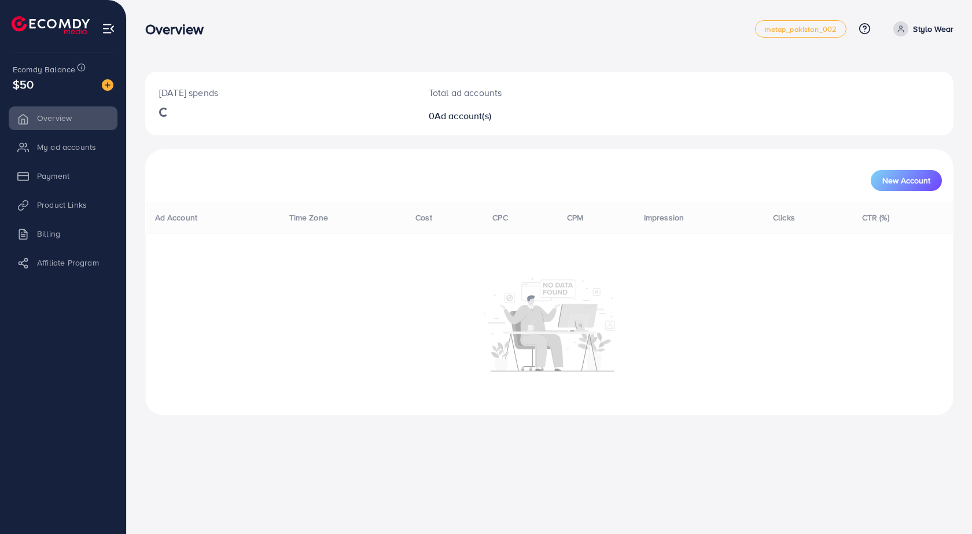  Describe the element at coordinates (801, 29) in the screenshot. I see `span: metap_pakistan_002` at that location.